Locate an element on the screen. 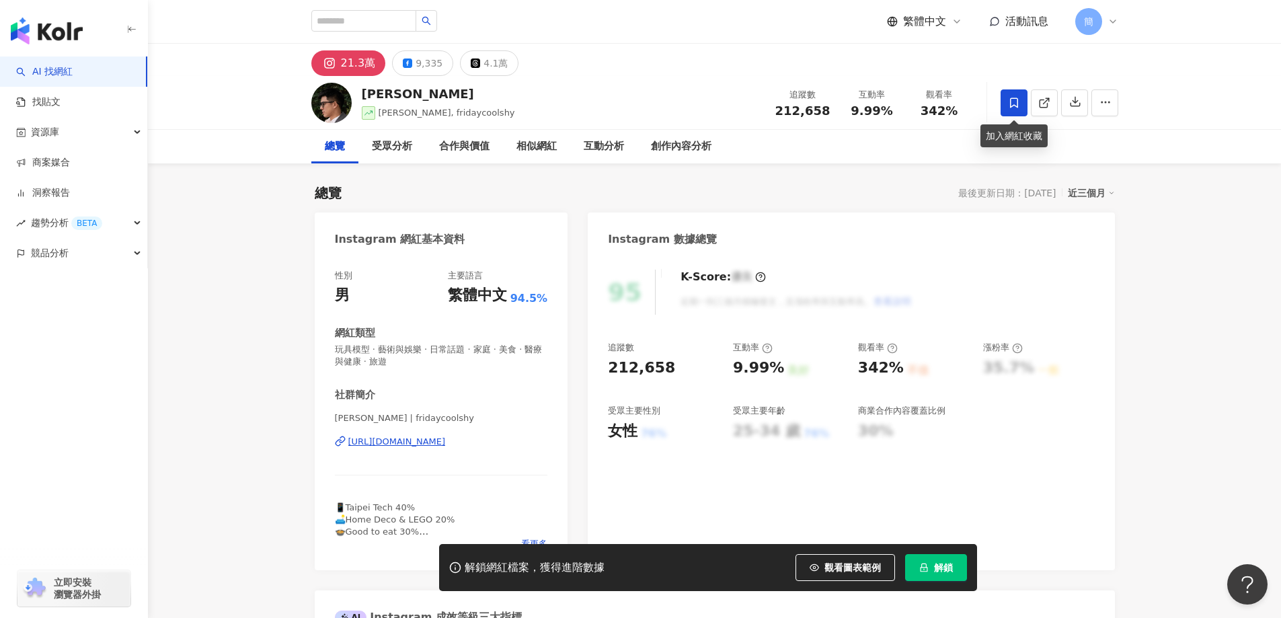 This screenshot has height=618, width=1281. div: K-Score : is located at coordinates (723, 277).